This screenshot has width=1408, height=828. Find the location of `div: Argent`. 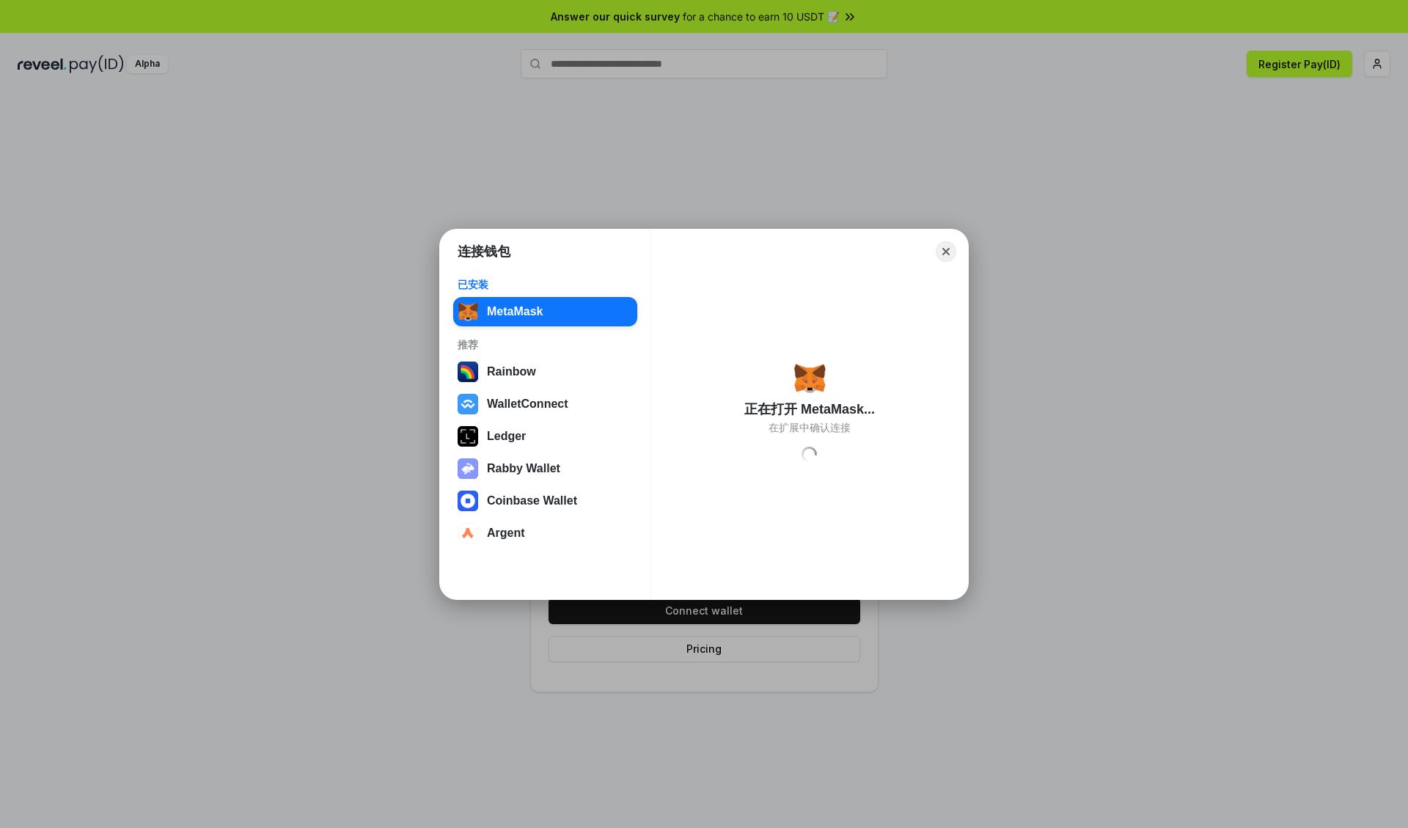

div: Argent is located at coordinates (506, 533).